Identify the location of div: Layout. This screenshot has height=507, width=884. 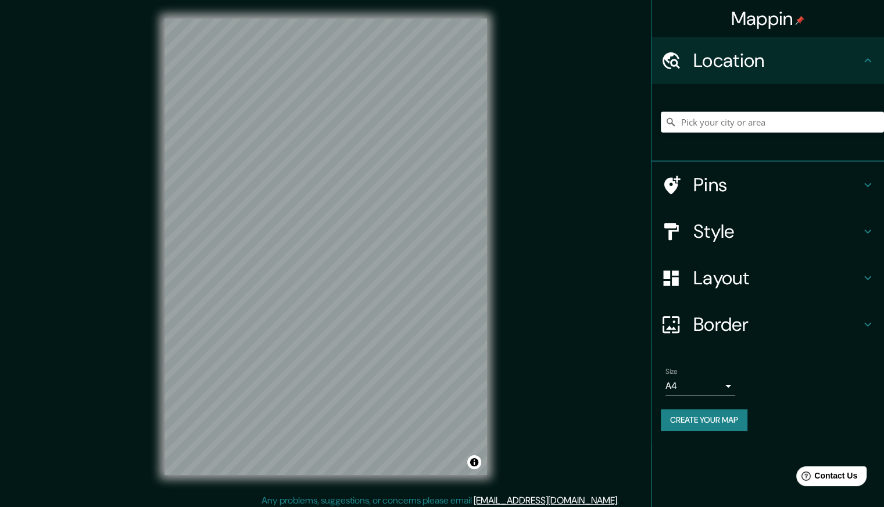
(768, 278).